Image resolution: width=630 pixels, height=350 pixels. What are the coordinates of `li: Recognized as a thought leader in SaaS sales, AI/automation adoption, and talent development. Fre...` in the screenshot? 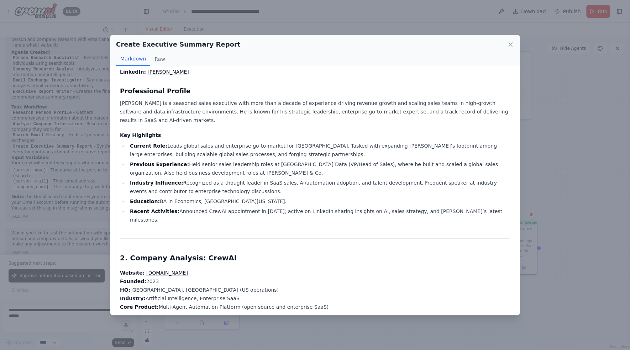 It's located at (319, 187).